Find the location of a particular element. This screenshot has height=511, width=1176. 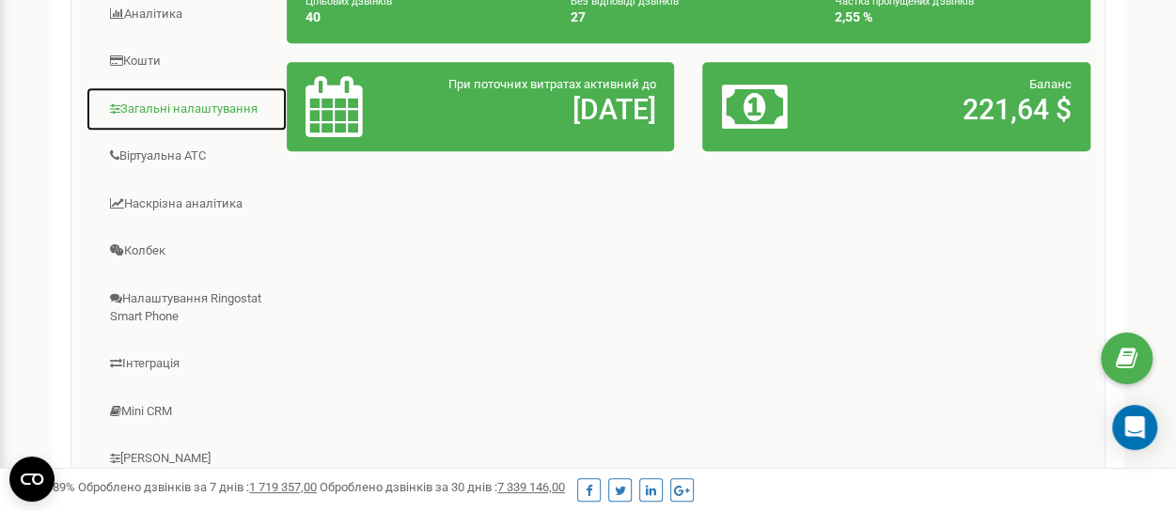

a: Загальні налаштування is located at coordinates (186, 109).